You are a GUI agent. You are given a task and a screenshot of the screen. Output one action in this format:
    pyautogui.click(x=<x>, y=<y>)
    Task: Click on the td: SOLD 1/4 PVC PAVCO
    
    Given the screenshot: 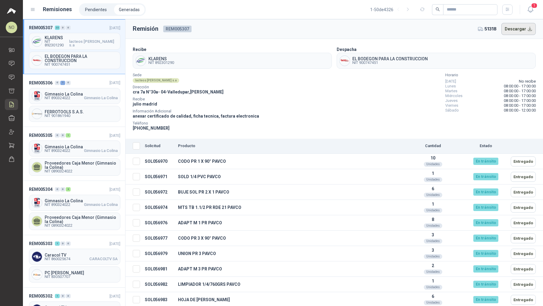 What is the action you would take?
    pyautogui.click(x=289, y=177)
    